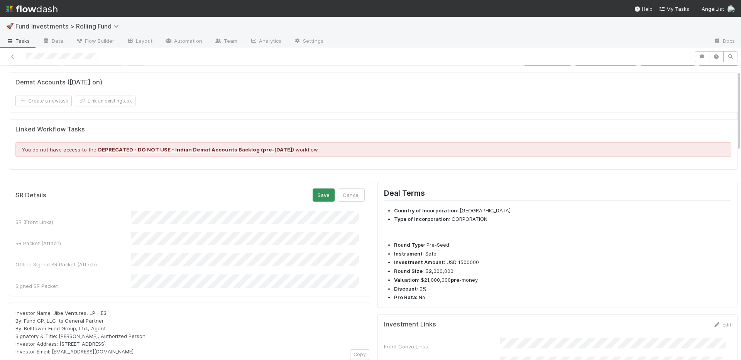 The width and height of the screenshot is (741, 360). Describe the element at coordinates (674, 9) in the screenshot. I see `span: My Tasks` at that location.